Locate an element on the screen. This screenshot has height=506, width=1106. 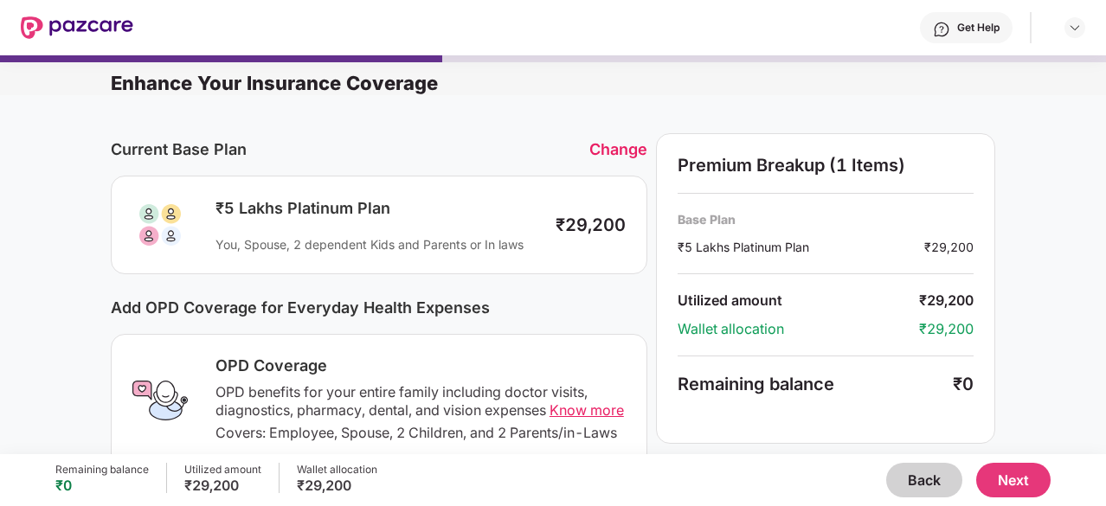
div: Premium Breakup (1 Items) is located at coordinates (825, 165).